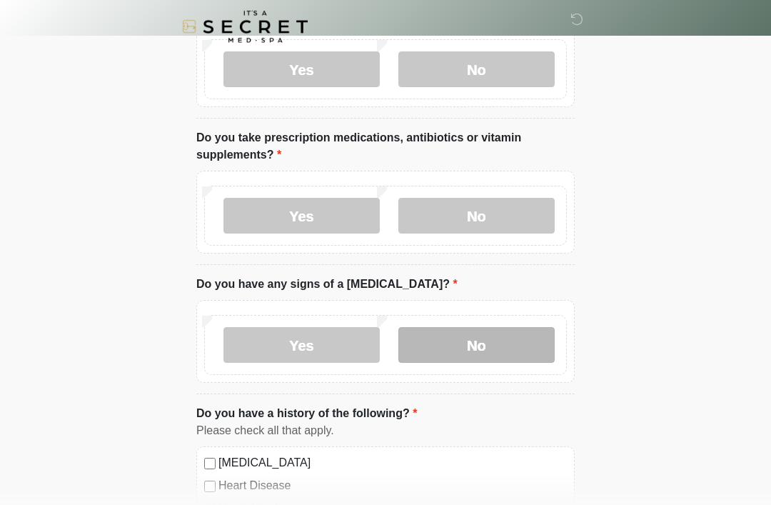 This screenshot has height=505, width=771. I want to click on img: It's A Secret Med Spa Logo, so click(245, 26).